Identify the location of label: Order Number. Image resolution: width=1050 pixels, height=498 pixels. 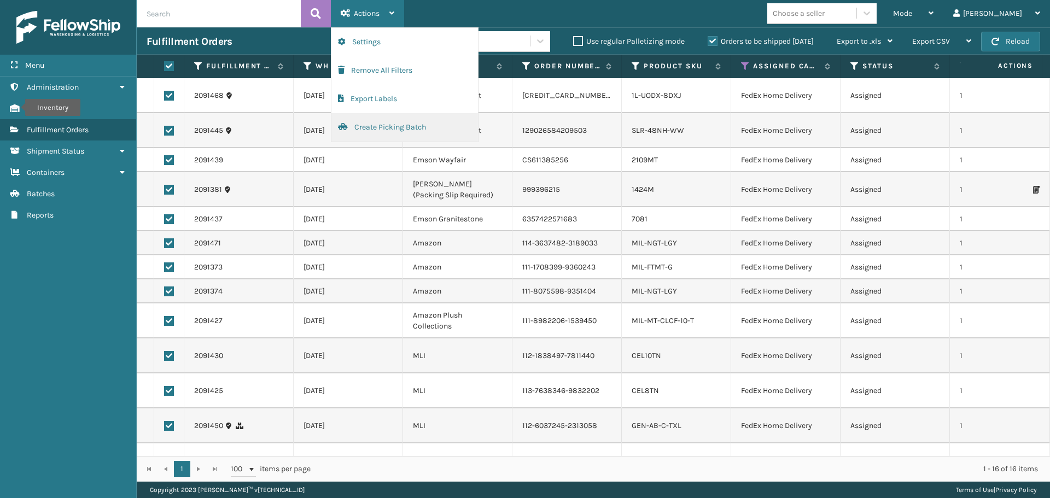
(567, 66).